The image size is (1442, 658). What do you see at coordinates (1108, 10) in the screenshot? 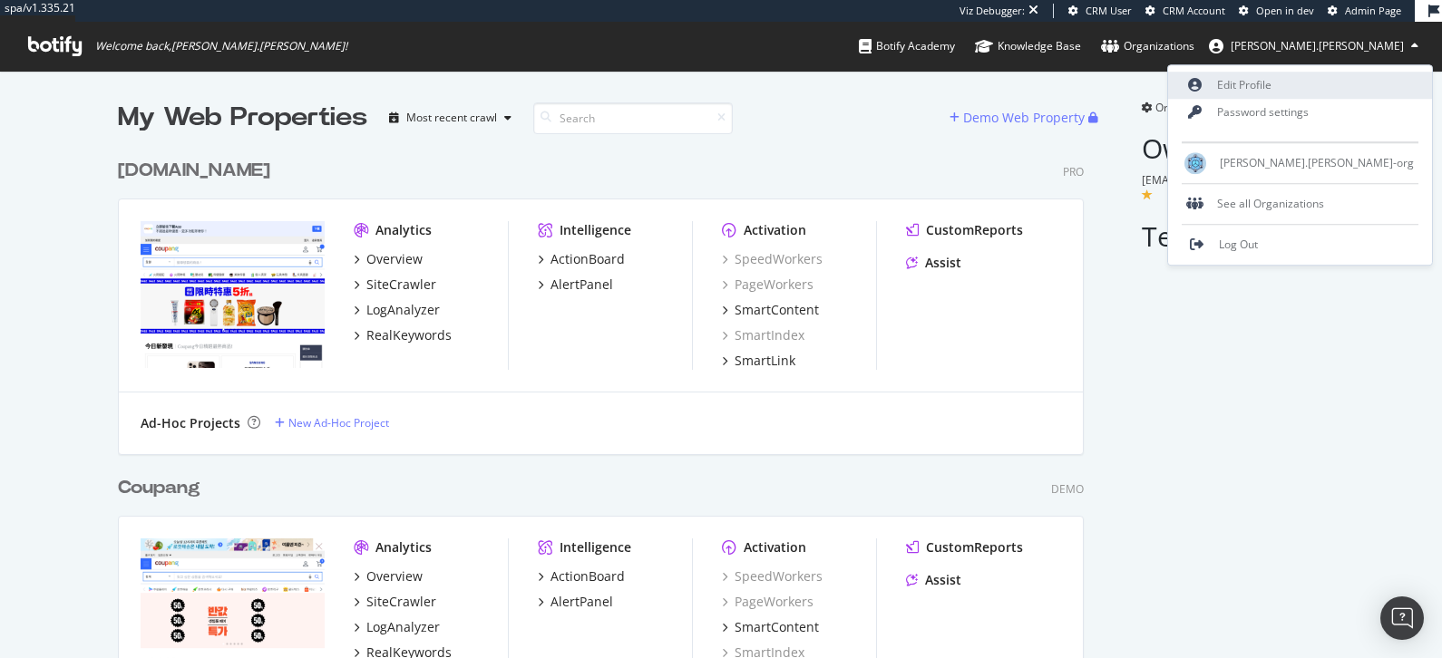
I see `span: CRM User` at bounding box center [1108, 10].